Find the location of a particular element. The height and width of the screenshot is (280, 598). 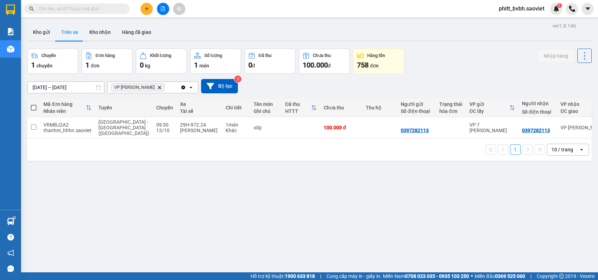

img: phone-icon is located at coordinates (572, 9).